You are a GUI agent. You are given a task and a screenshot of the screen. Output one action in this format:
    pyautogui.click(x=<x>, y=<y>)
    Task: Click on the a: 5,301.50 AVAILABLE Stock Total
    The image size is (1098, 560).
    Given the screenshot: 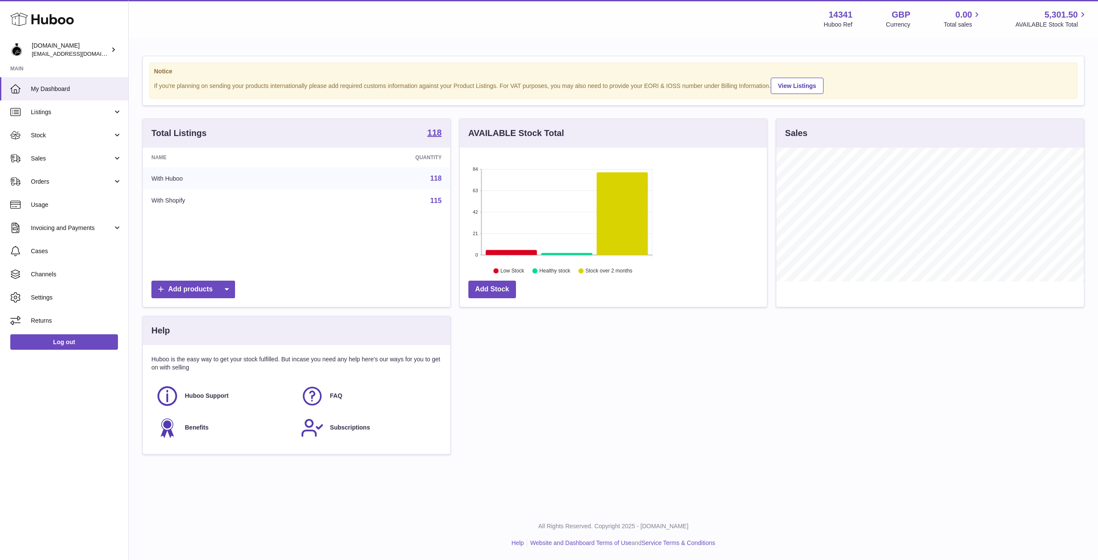 What is the action you would take?
    pyautogui.click(x=1051, y=19)
    